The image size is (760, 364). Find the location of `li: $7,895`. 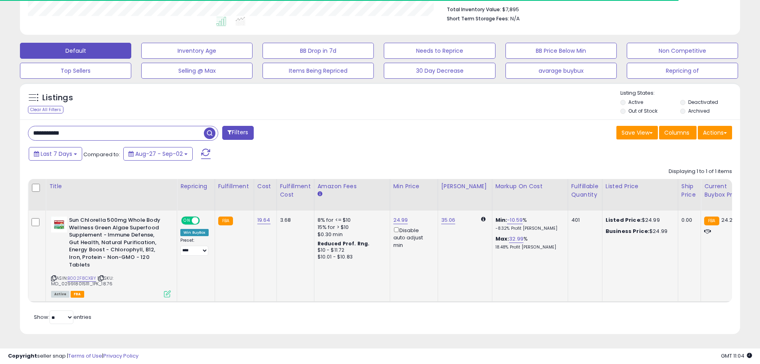

li: $7,895 is located at coordinates (587, 9).